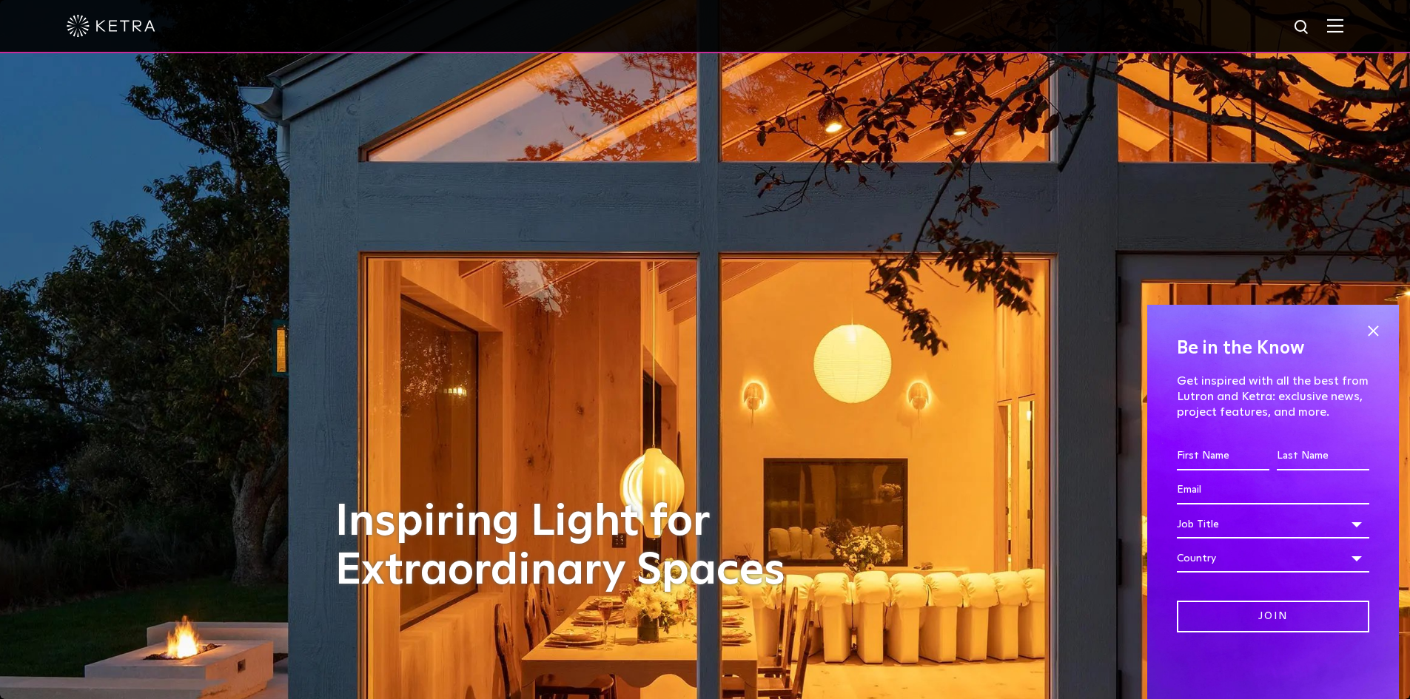  I want to click on img: Hamburger%20Nav.svg, so click(1335, 25).